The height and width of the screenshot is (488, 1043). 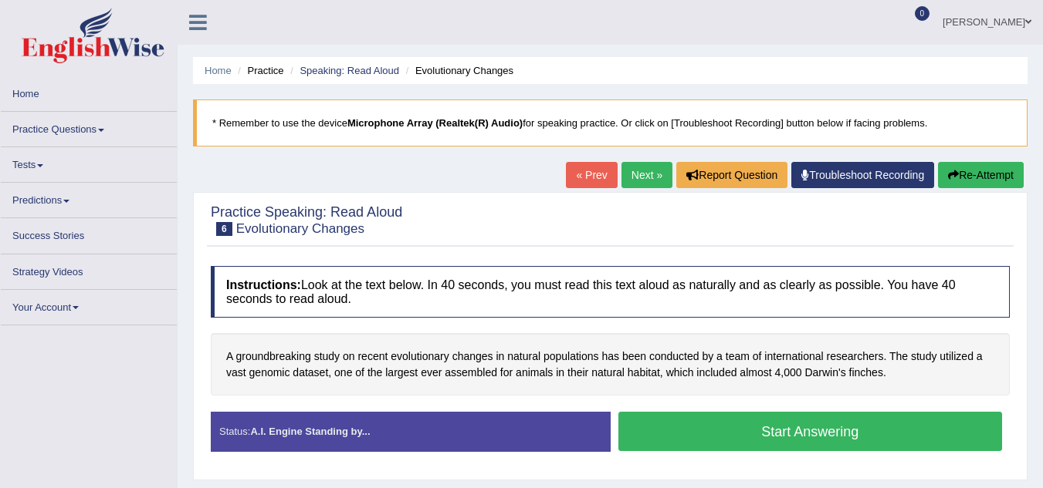 I want to click on h4: Look at the text below. In 40 seconds, you must read this text aloud as naturally and as clearly ..., so click(x=610, y=292).